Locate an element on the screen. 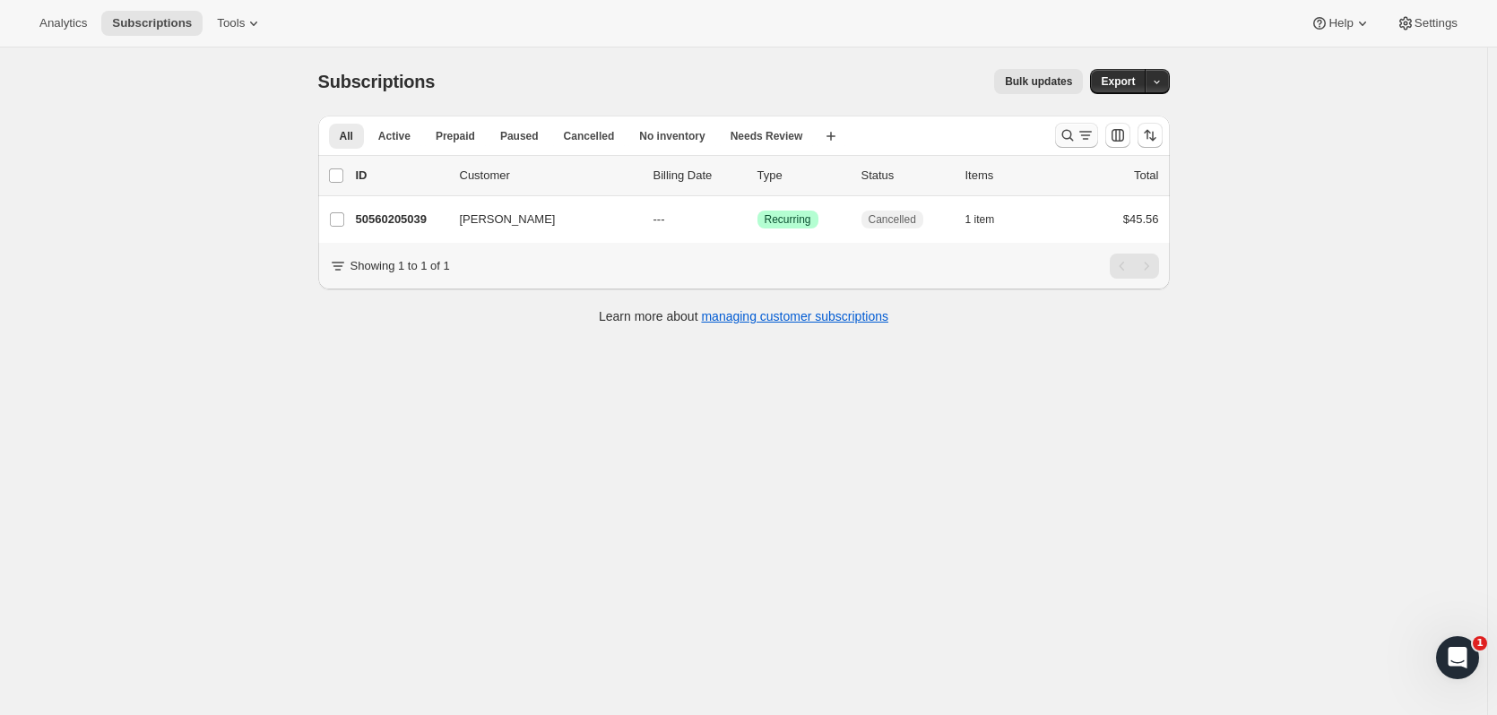  span: Settings is located at coordinates (1436, 23).